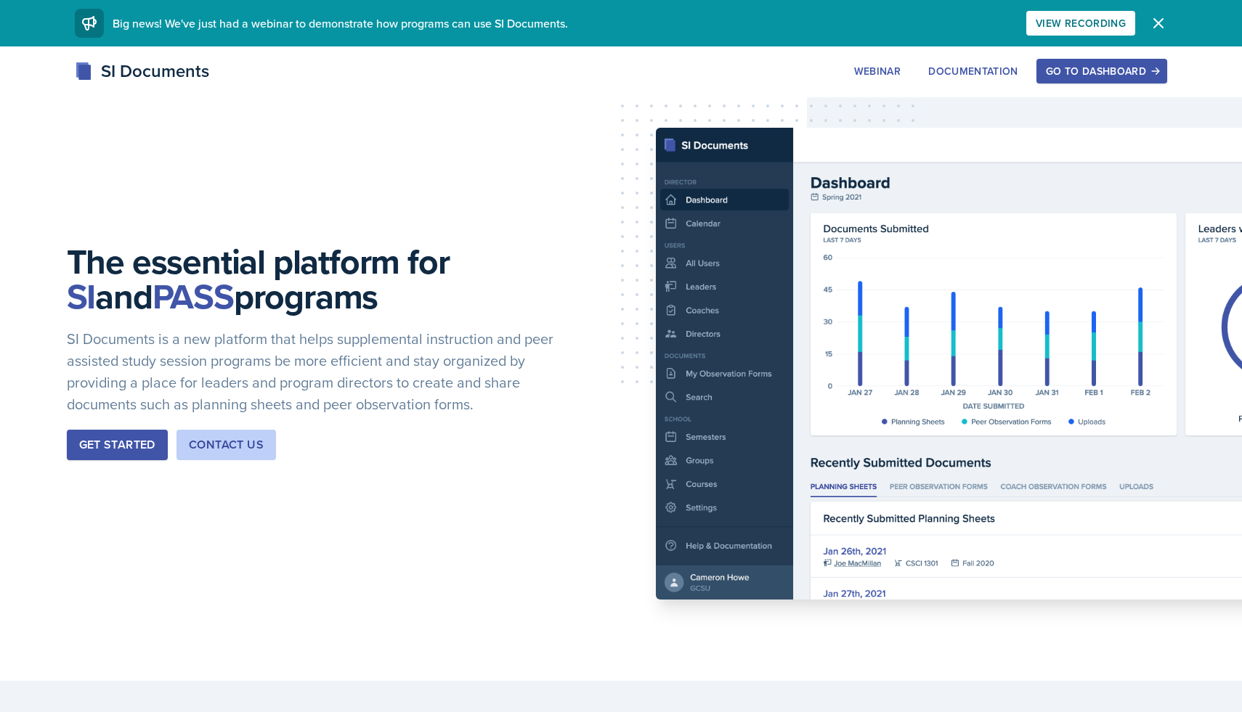 This screenshot has width=1242, height=712. Describe the element at coordinates (1081, 23) in the screenshot. I see `button: View Recording` at that location.